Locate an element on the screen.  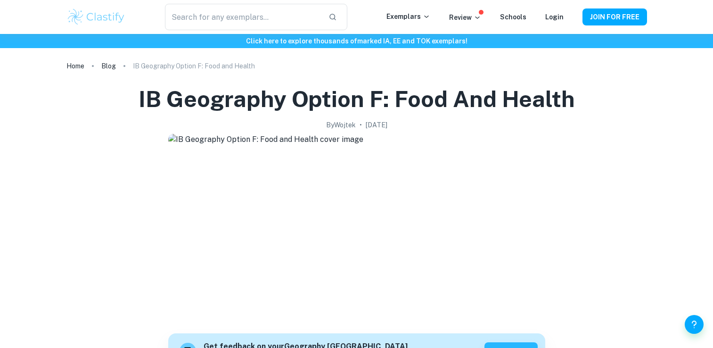
a: JOIN FOR FREE is located at coordinates (615, 17).